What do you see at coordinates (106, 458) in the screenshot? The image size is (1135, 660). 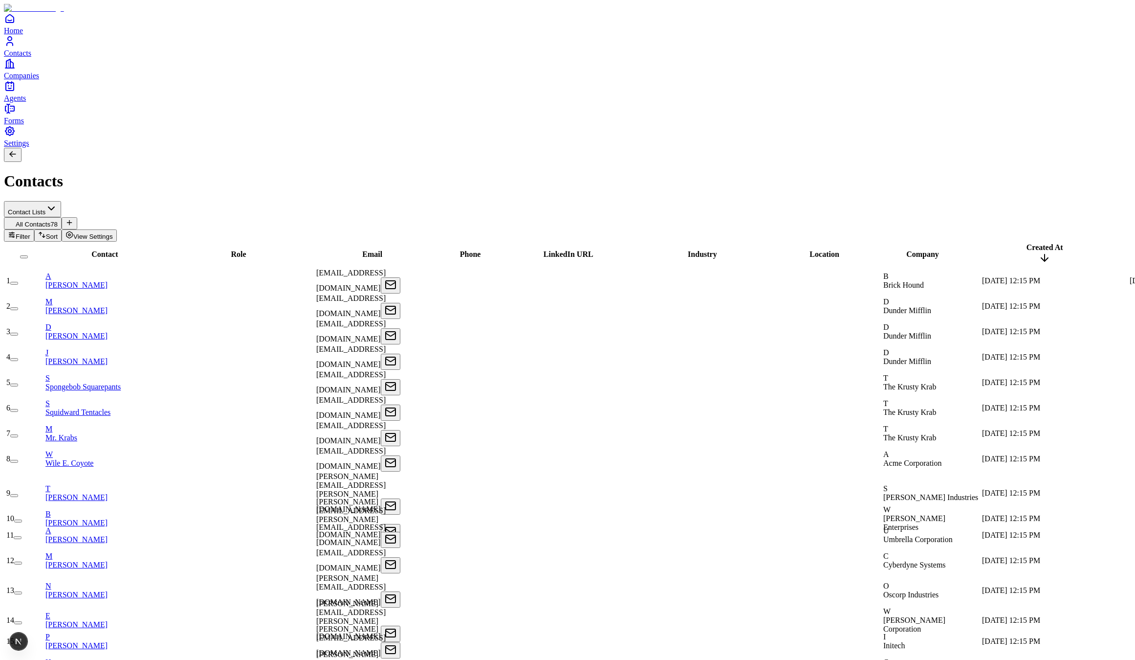 I see `a: WWile E. Coyote` at bounding box center [106, 458].